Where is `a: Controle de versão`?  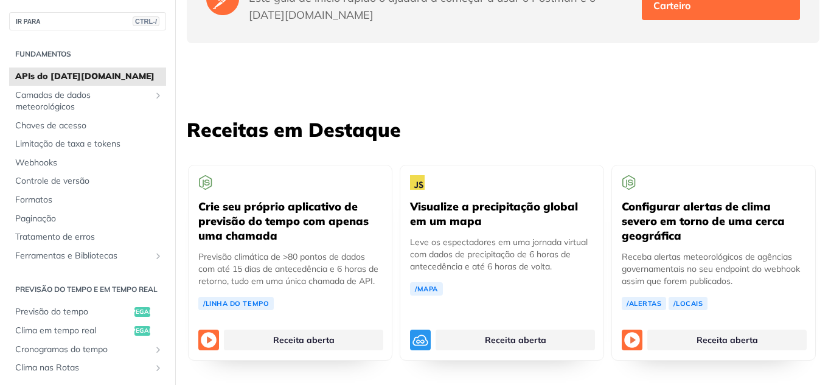 a: Controle de versão is located at coordinates (88, 181).